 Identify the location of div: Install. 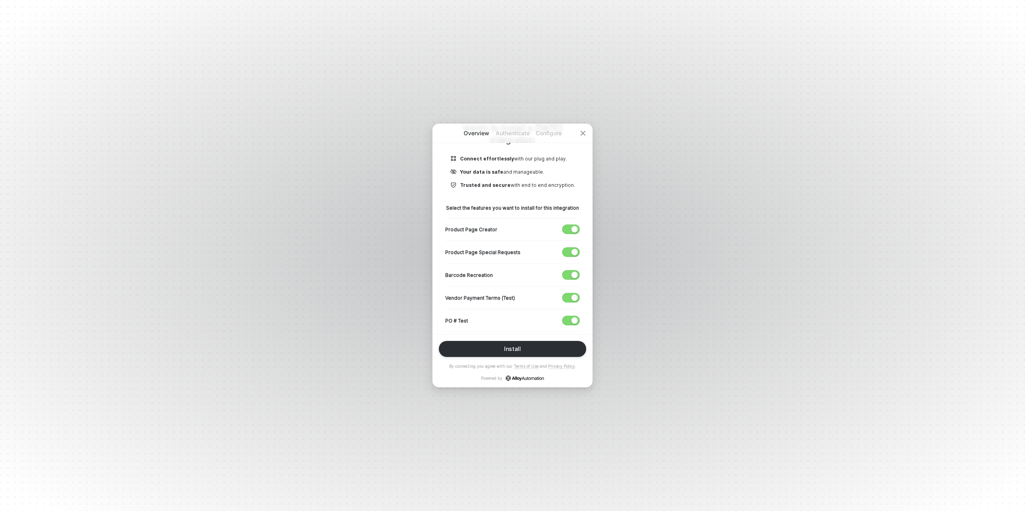
(513, 349).